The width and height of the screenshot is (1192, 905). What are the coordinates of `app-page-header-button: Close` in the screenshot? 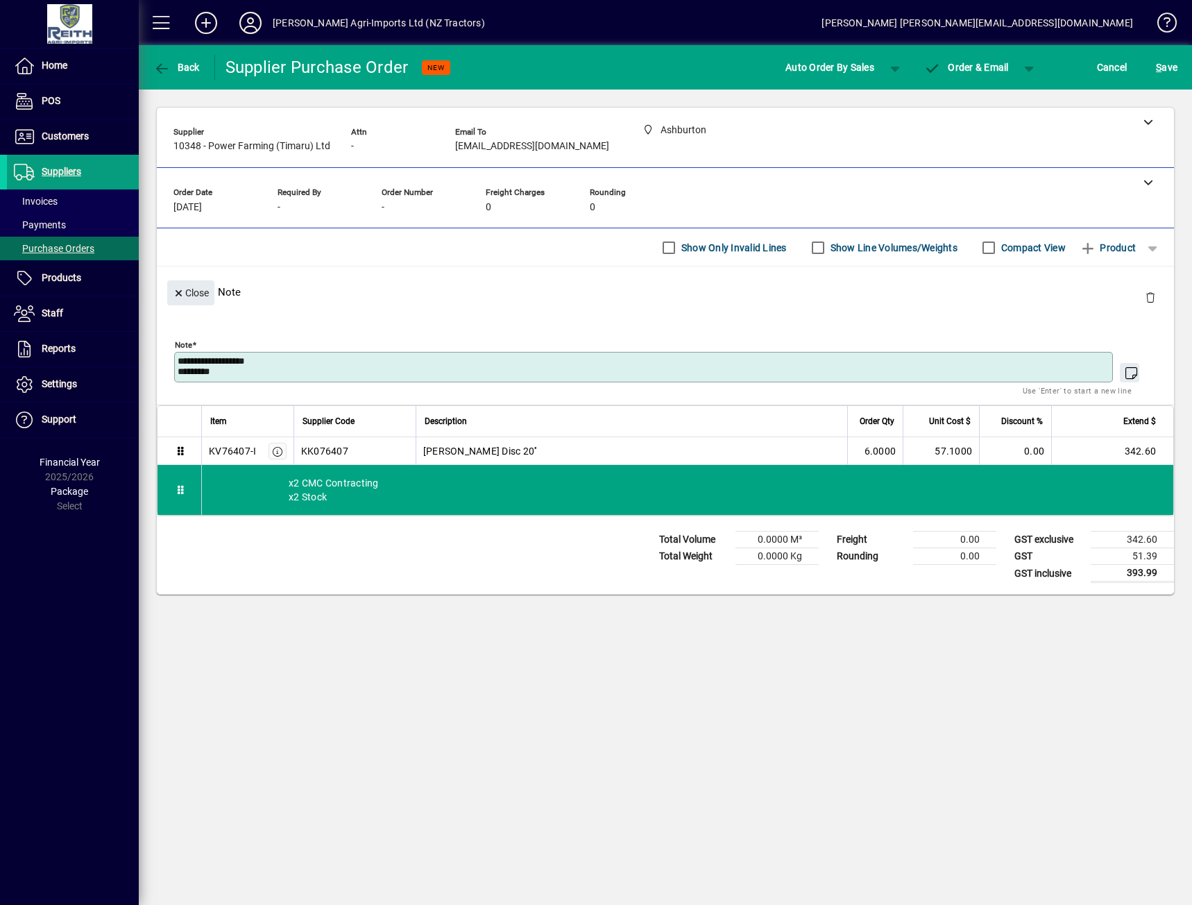 It's located at (191, 292).